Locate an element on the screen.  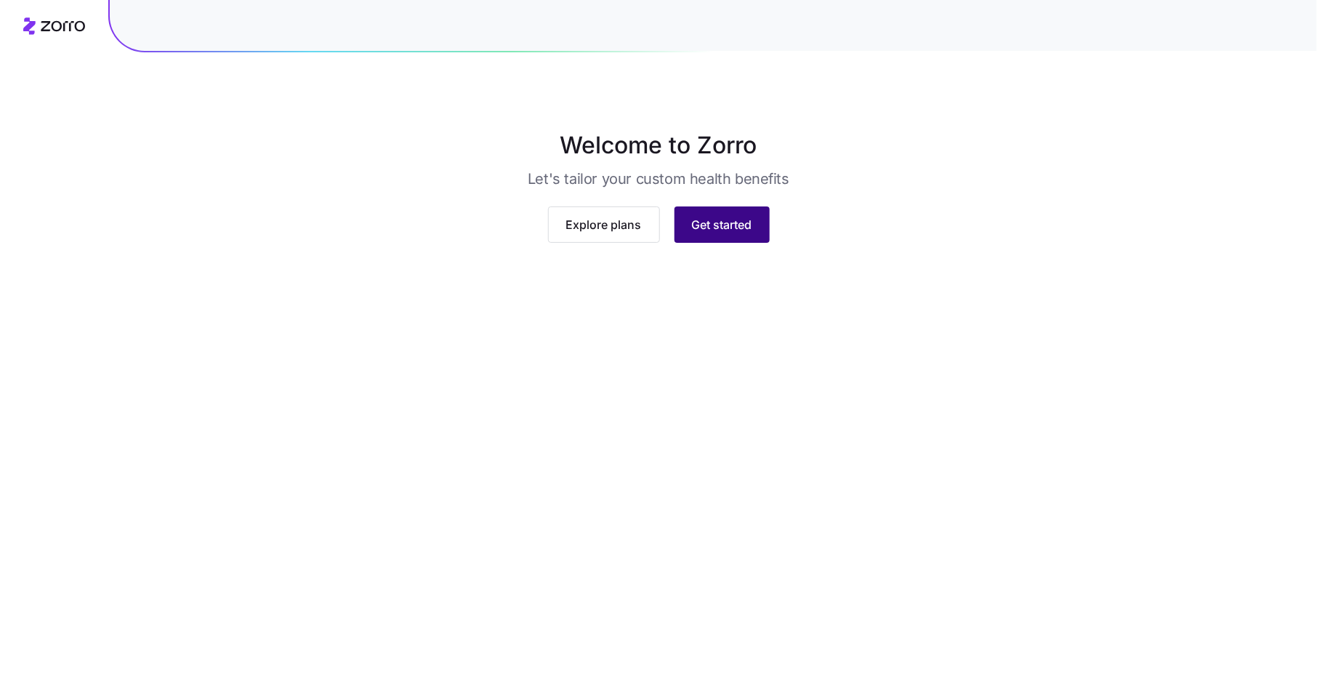
button: Explore plans is located at coordinates (604, 225).